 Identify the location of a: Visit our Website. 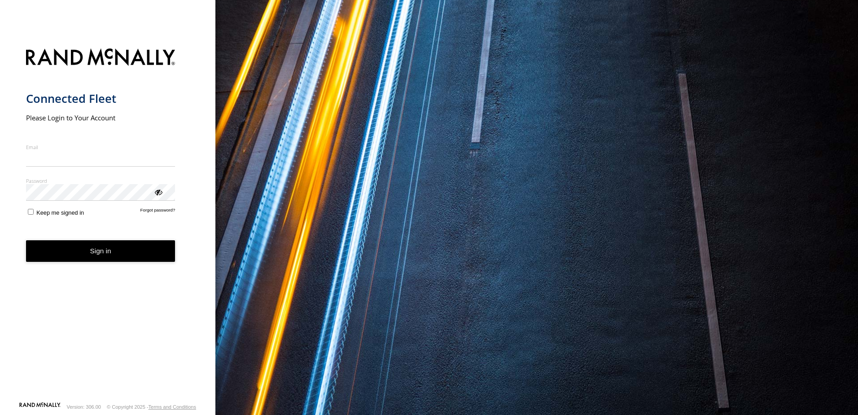
(40, 407).